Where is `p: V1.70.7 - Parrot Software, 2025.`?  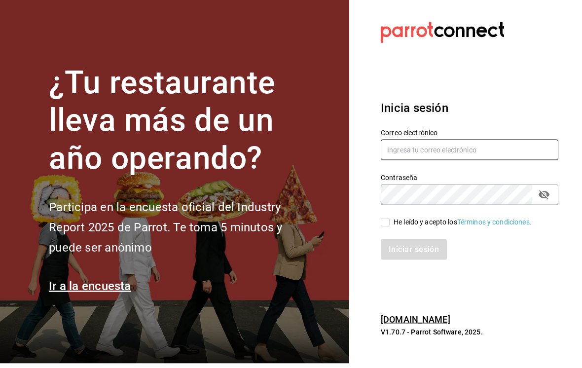
p: V1.70.7 - Parrot Software, 2025. is located at coordinates (470, 337).